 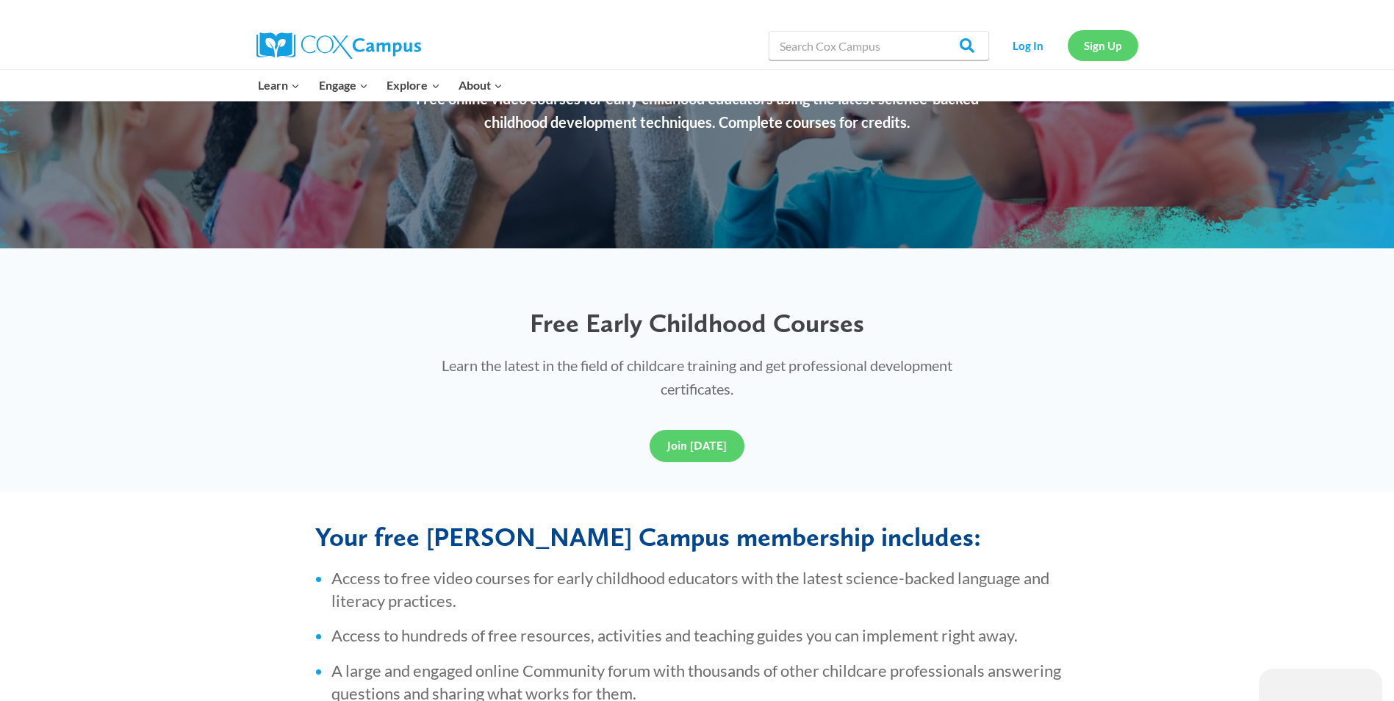 I want to click on button: Child menu of Engage, so click(x=343, y=85).